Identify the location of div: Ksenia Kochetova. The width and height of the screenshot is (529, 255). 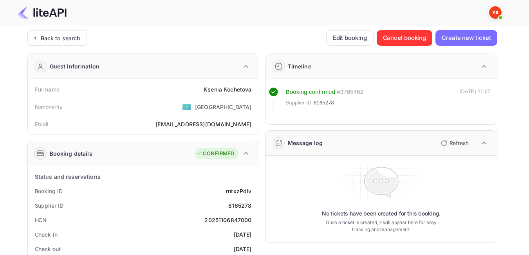
(227, 89).